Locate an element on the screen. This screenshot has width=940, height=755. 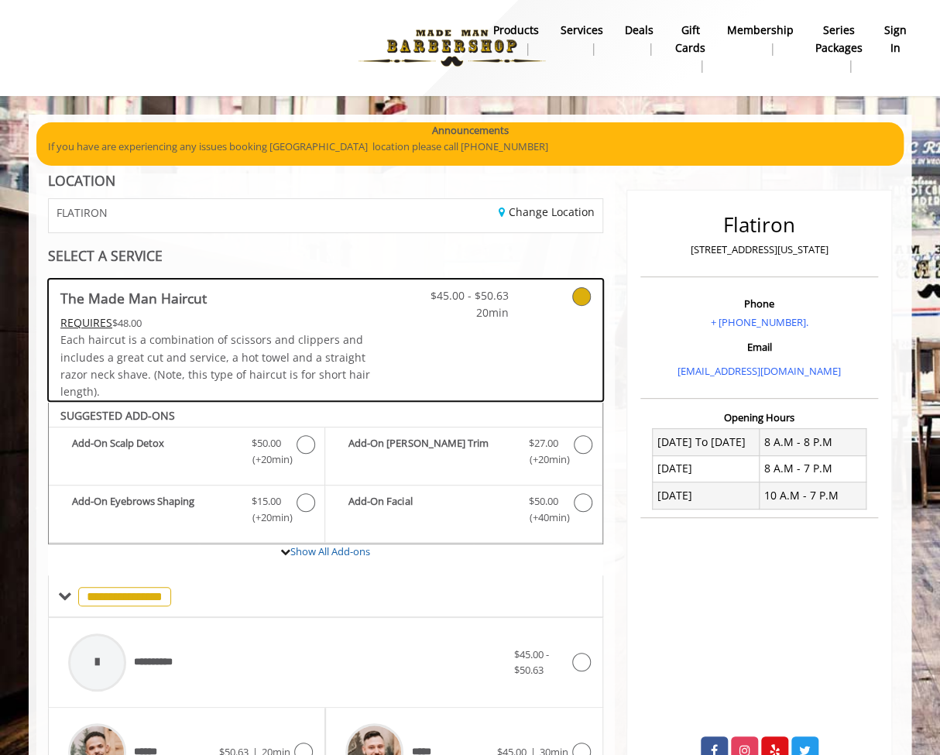
label: Add-On Facial is located at coordinates (463, 511).